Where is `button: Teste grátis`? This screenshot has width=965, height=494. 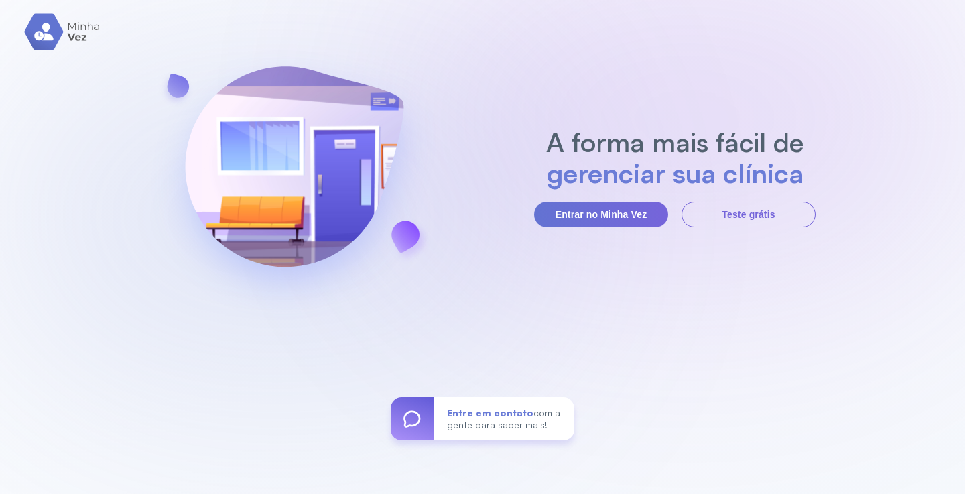 button: Teste grátis is located at coordinates (749, 214).